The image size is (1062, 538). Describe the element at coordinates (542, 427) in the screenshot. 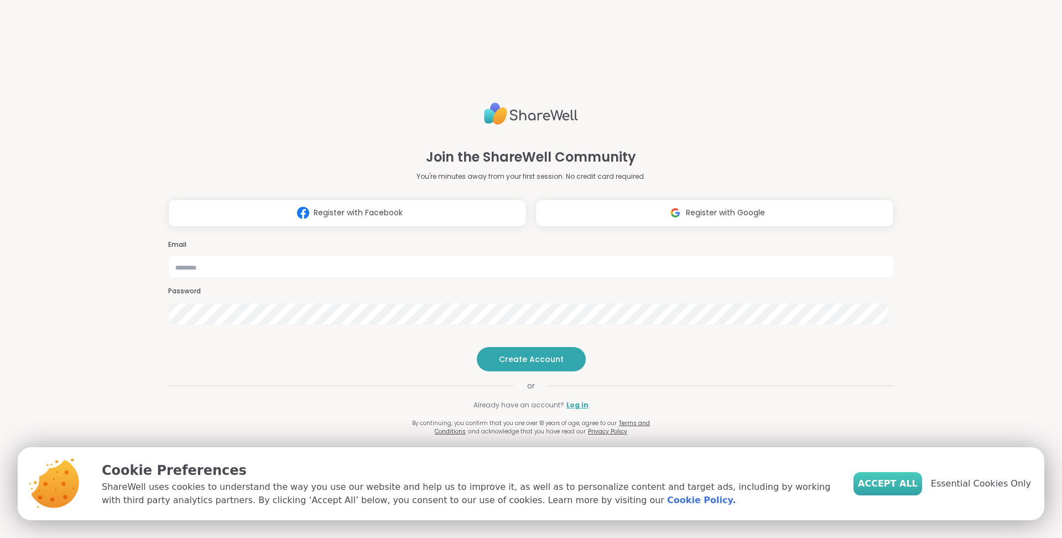

I see `a: Terms and Conditions` at that location.